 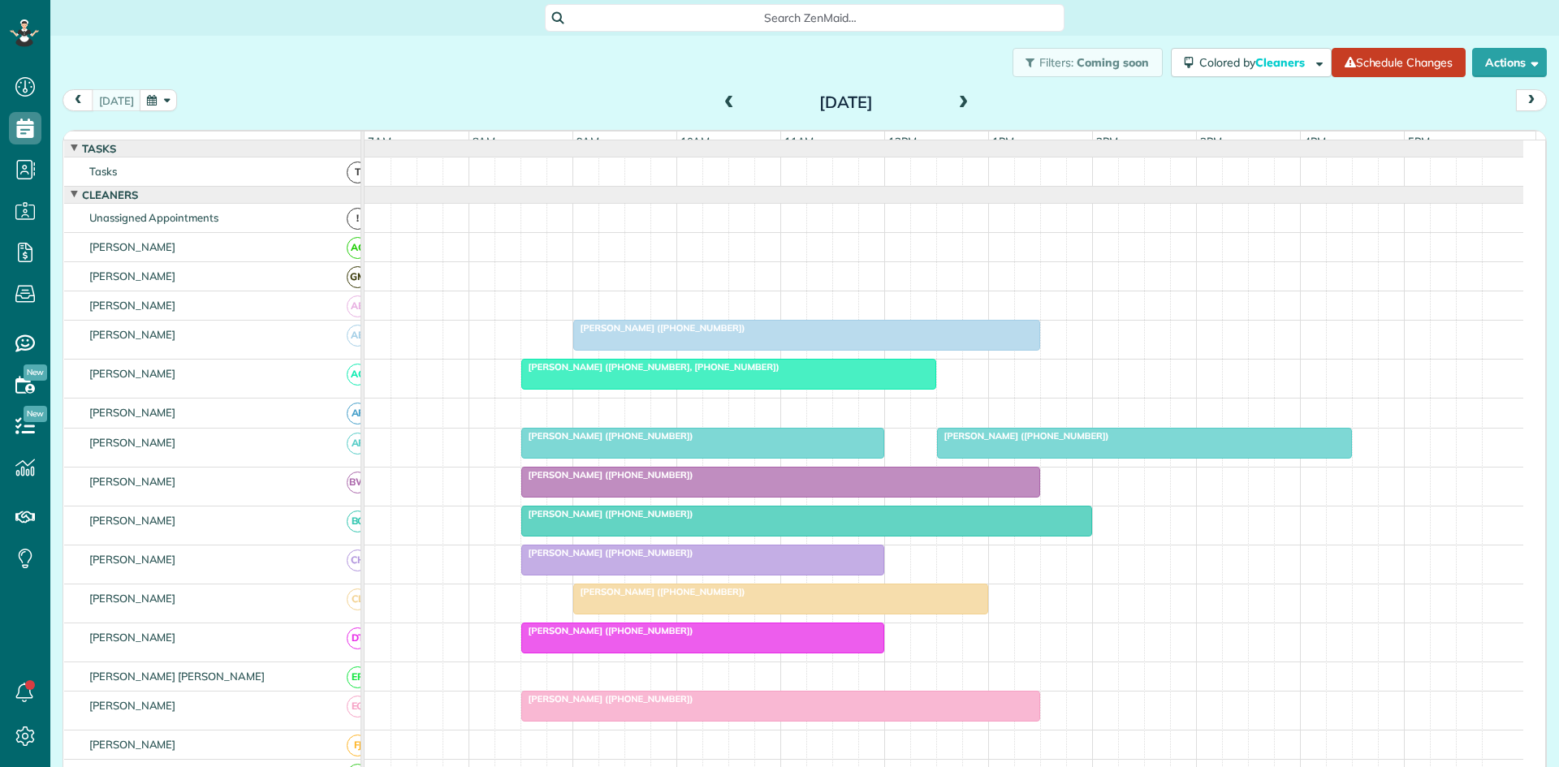 What do you see at coordinates (1113, 63) in the screenshot?
I see `span: Coming soon` at bounding box center [1113, 63].